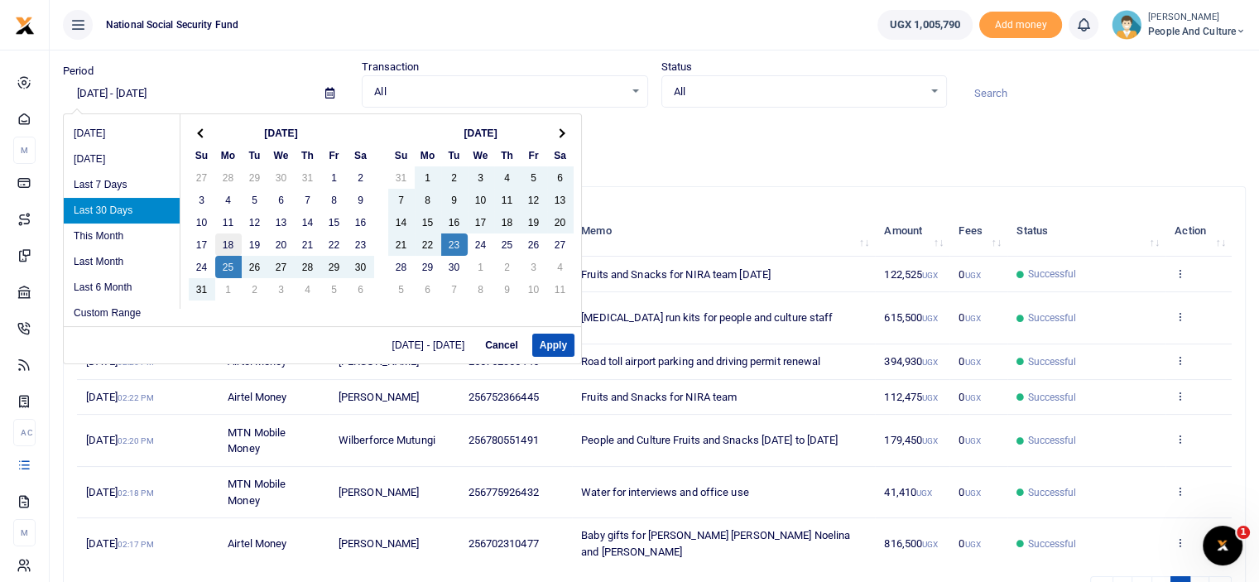  What do you see at coordinates (534, 266) in the screenshot?
I see `td: 3` at bounding box center [534, 266].